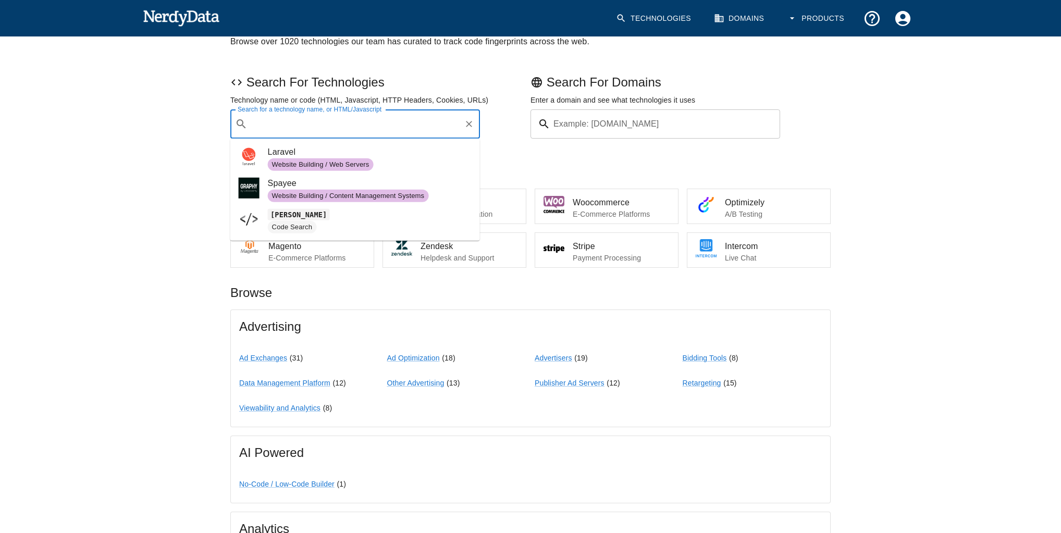 Image resolution: width=1061 pixels, height=533 pixels. I want to click on span: ( 1 ), so click(342, 484).